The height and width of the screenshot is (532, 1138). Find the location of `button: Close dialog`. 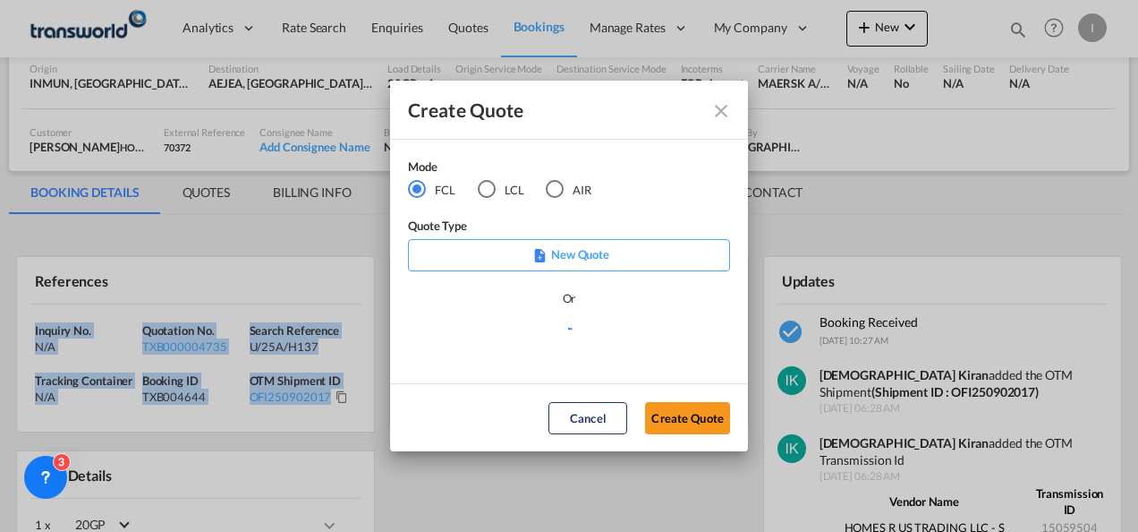

button: Close dialog is located at coordinates (720, 109).